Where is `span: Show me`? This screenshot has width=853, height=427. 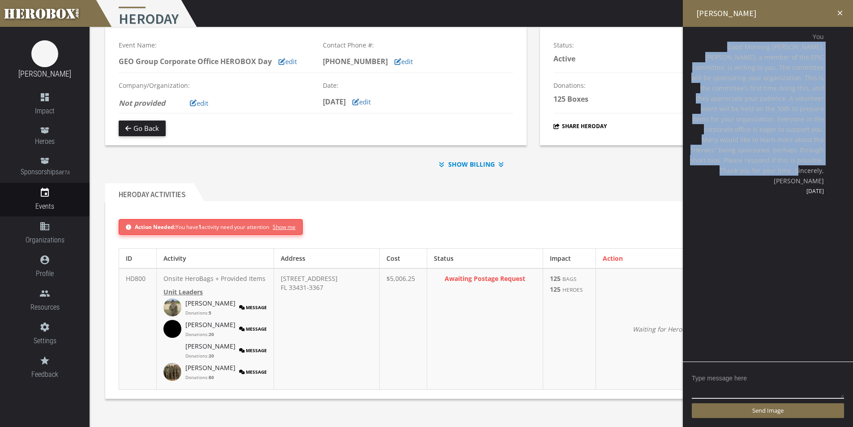
span: Show me is located at coordinates (286, 227).